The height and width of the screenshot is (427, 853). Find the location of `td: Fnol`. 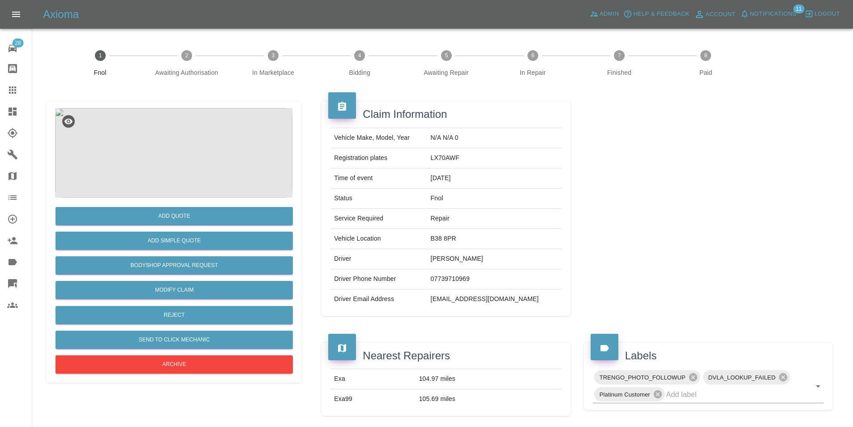

td: Fnol is located at coordinates (494, 198).